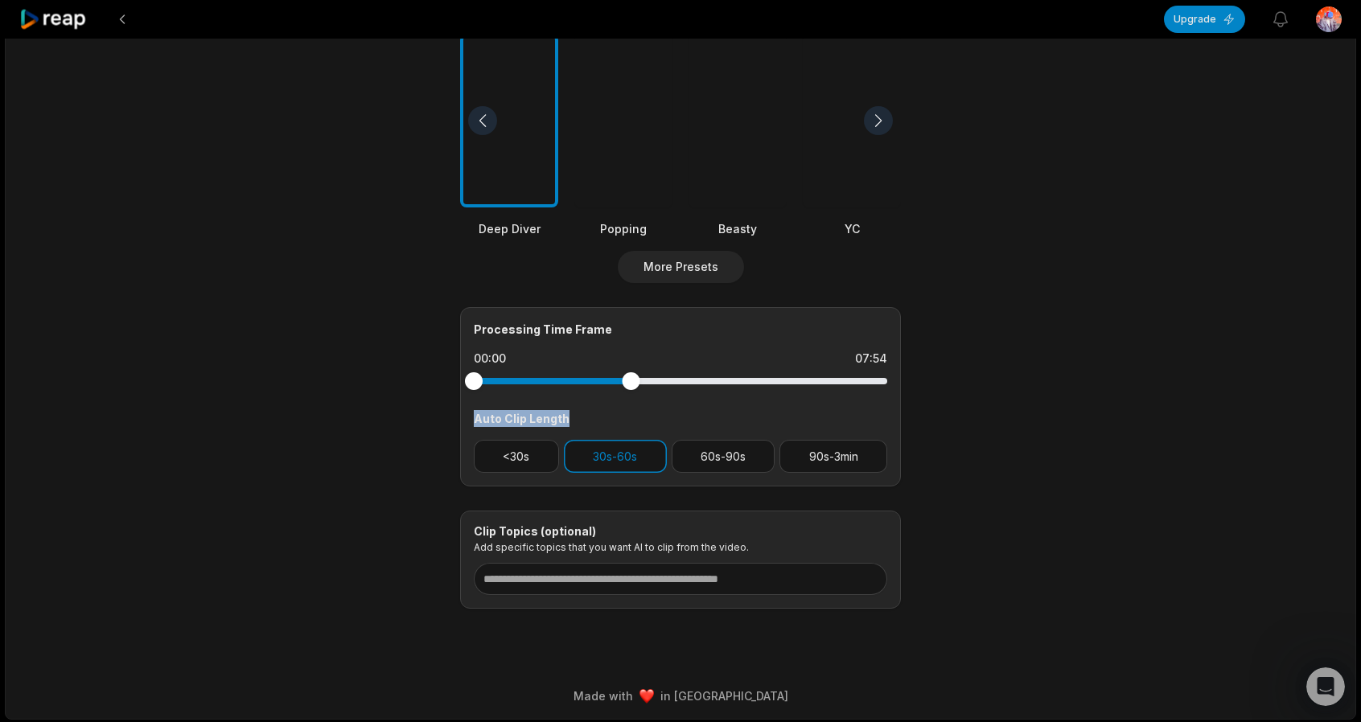 This screenshot has width=1361, height=722. Describe the element at coordinates (291, 40) in the screenshot. I see `div: Close` at that location.